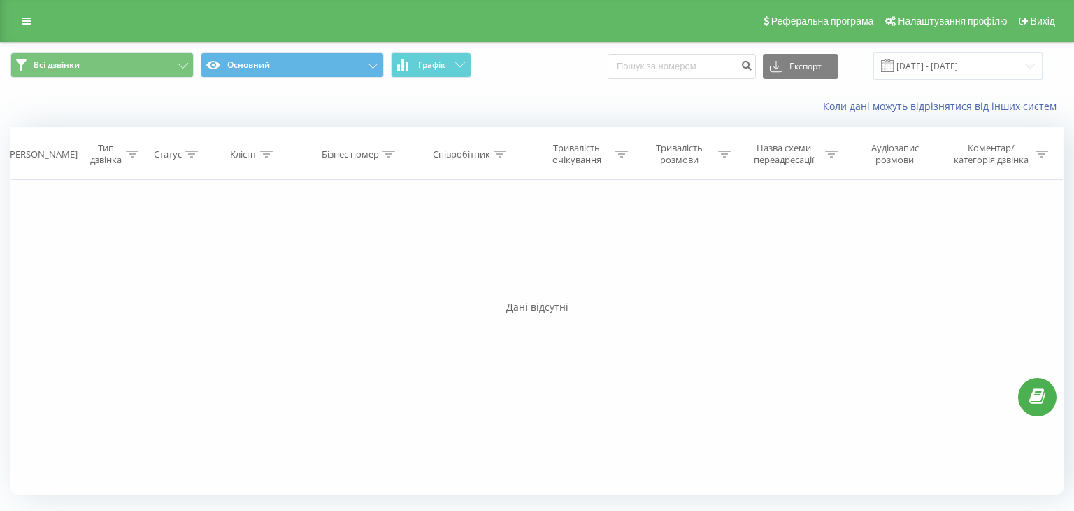  What do you see at coordinates (895, 154) in the screenshot?
I see `div: Аудіозапис розмови` at bounding box center [895, 154].